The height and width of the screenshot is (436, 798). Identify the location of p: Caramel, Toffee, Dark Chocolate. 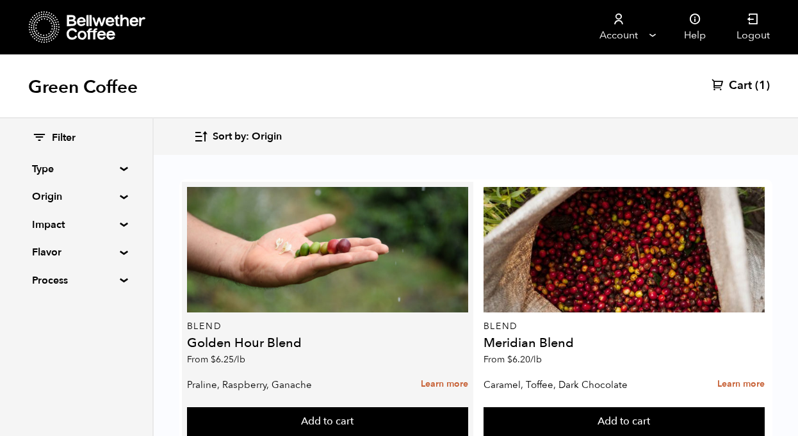
(579, 385).